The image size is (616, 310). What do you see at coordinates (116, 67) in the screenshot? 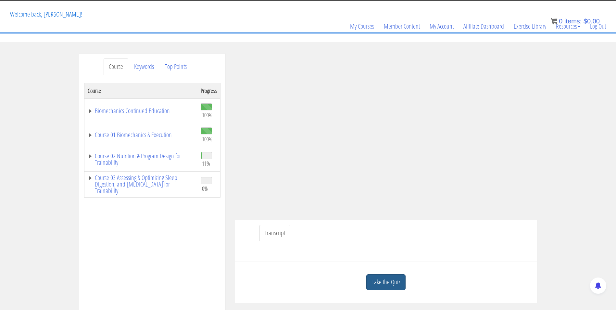
I see `a: Course` at bounding box center [116, 67].